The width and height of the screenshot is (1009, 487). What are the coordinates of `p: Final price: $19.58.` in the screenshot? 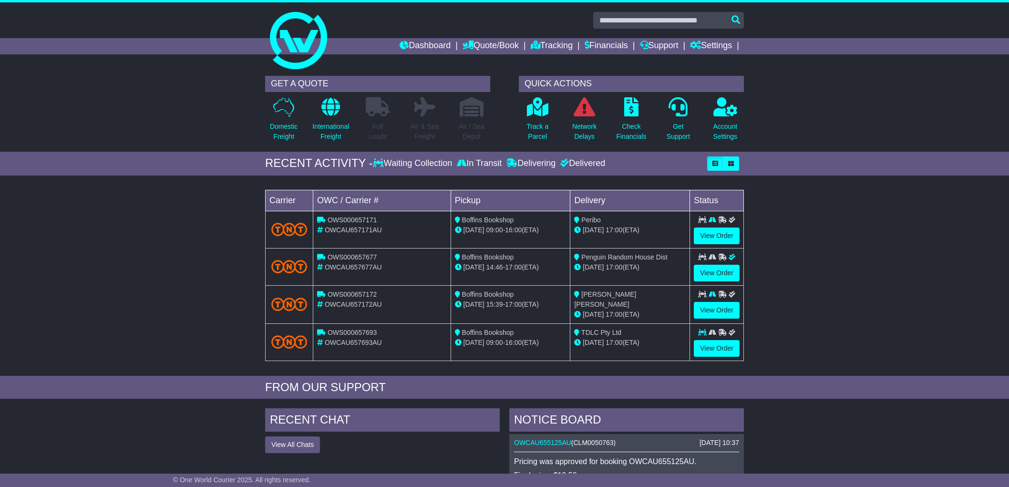 It's located at (627, 475).